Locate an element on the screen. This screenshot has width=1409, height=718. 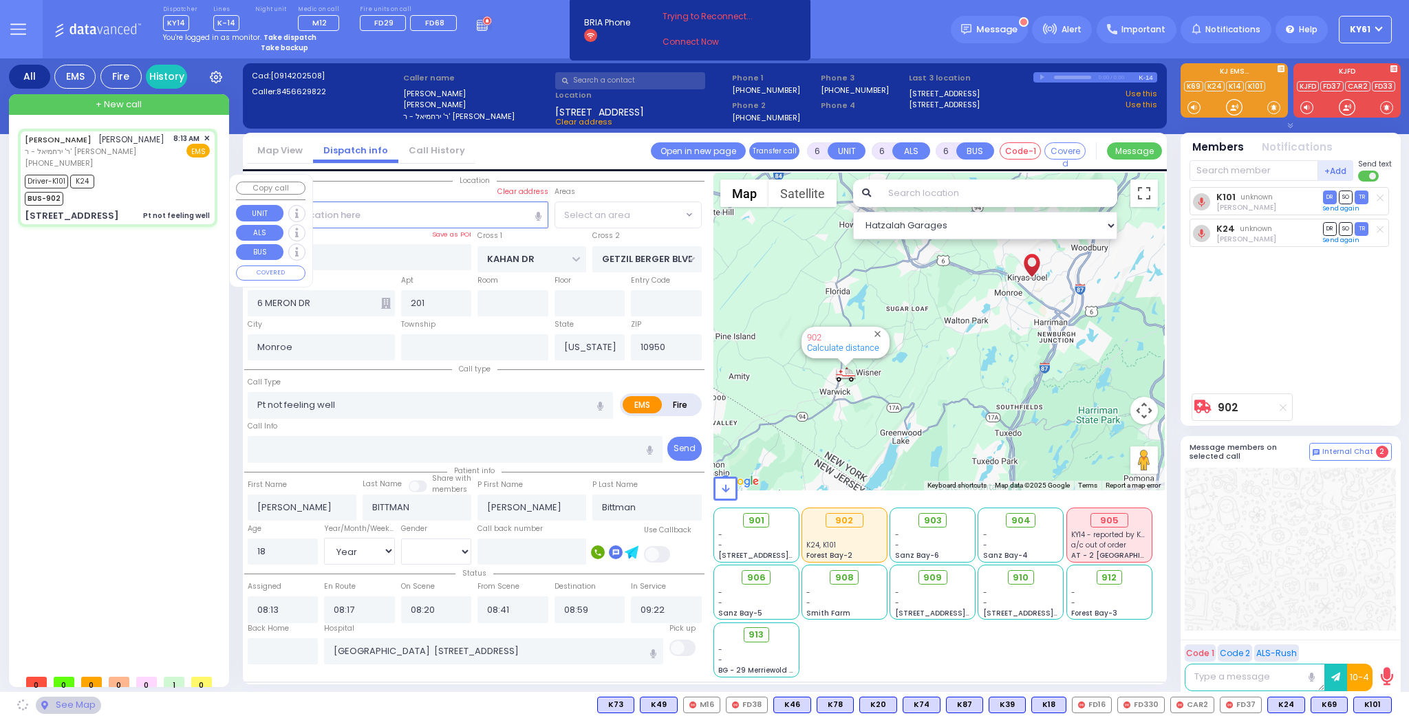
span: 8456629822 is located at coordinates (301, 92).